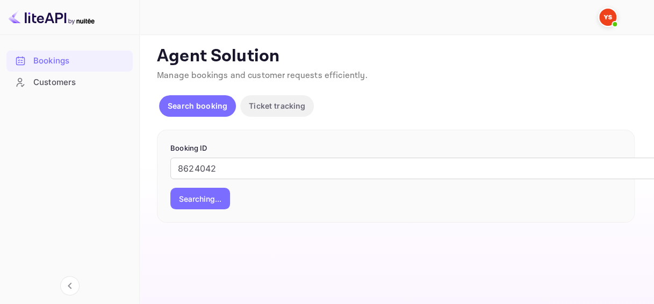 The width and height of the screenshot is (654, 304). Describe the element at coordinates (197, 105) in the screenshot. I see `p: Search booking` at that location.